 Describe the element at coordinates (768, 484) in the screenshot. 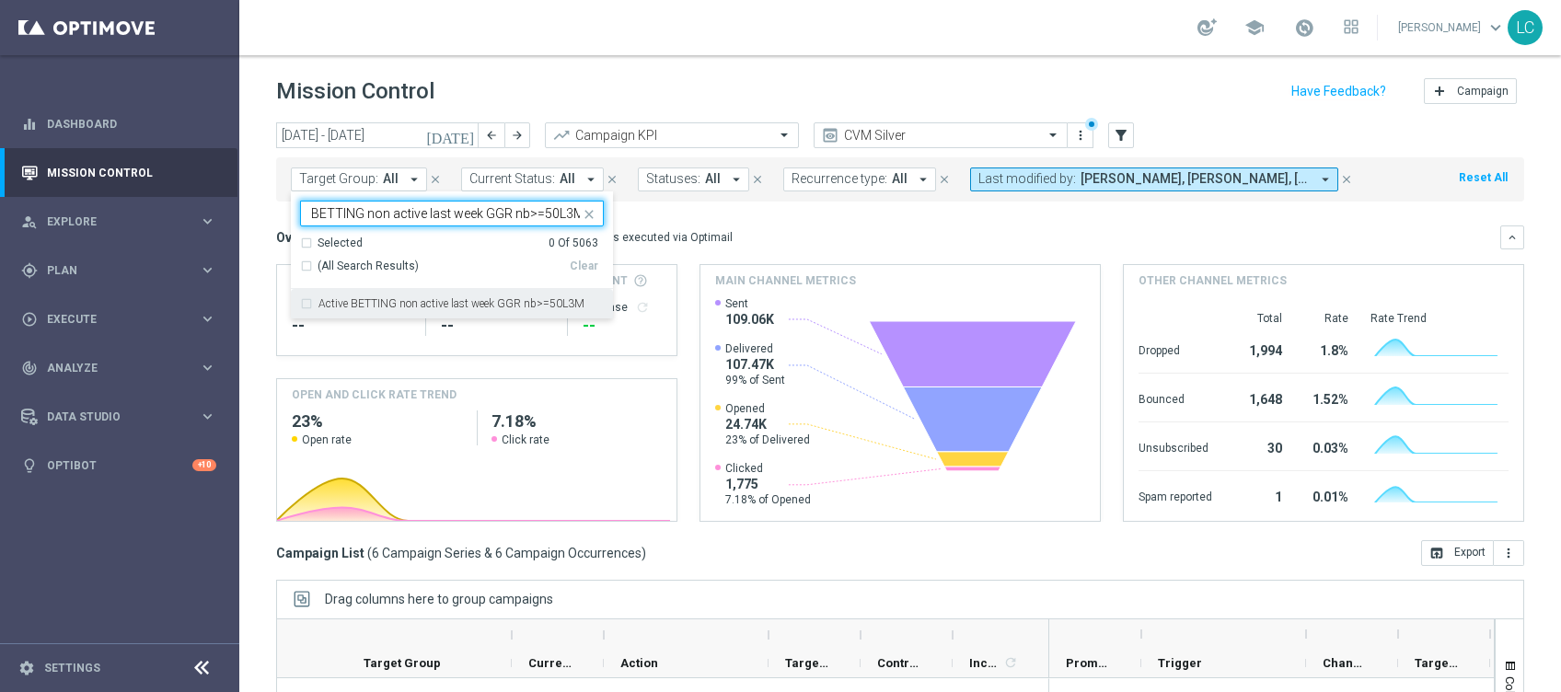

I see `span: 1,775` at that location.